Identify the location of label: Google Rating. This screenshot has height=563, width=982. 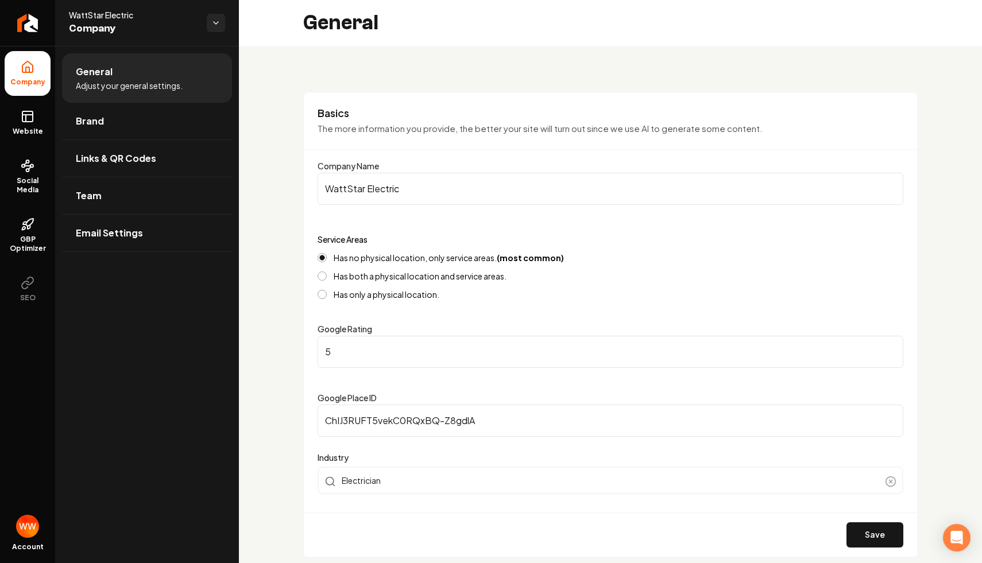
(345, 329).